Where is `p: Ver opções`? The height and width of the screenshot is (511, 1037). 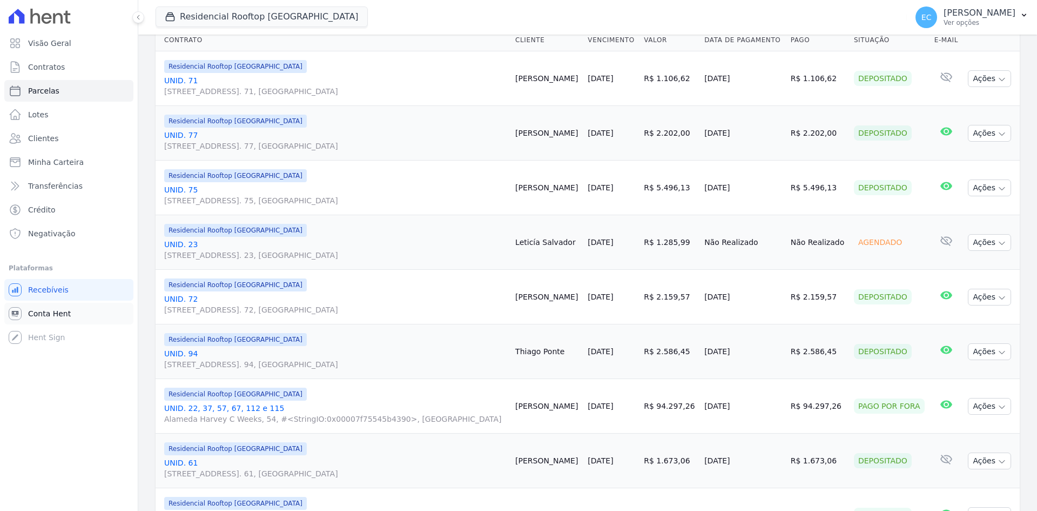
p: Ver opções is located at coordinates (980, 23).